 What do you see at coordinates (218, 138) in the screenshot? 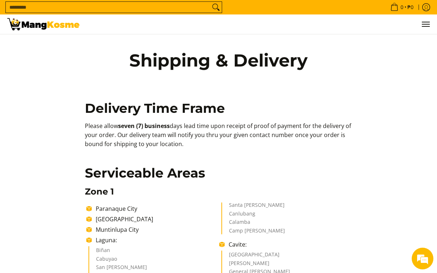
I see `p: Please allow days lead time upon receipt of proof of payment for the delivery of your order. Our ...` at bounding box center [218, 138].